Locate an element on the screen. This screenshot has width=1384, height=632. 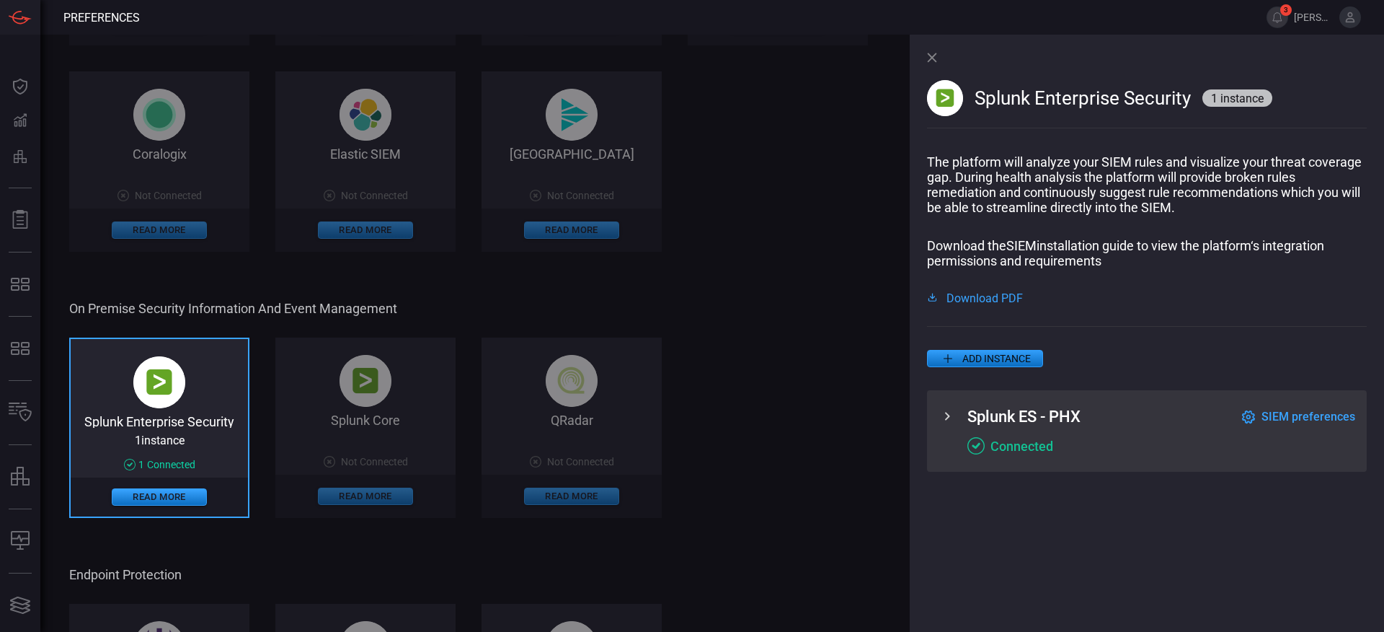
p: The platform will analyze your SIEM rules and visualize your threat coverage gap. During health a... is located at coordinates (1147, 185).